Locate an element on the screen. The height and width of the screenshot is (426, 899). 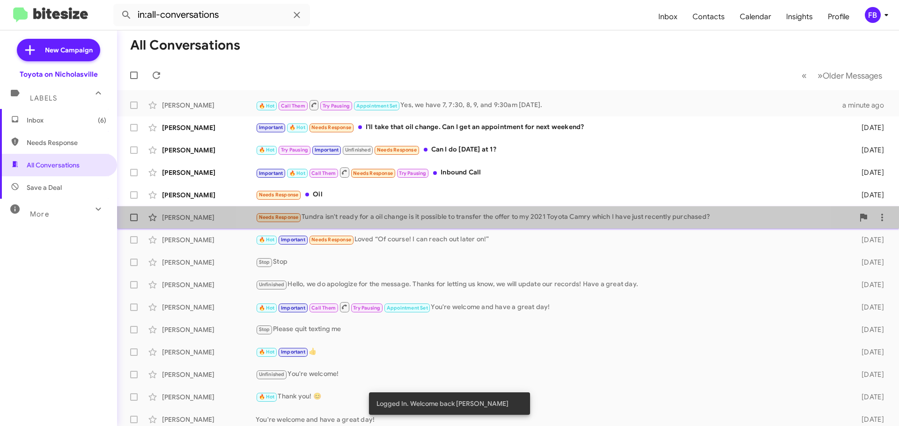
div: Stop is located at coordinates (551, 262).